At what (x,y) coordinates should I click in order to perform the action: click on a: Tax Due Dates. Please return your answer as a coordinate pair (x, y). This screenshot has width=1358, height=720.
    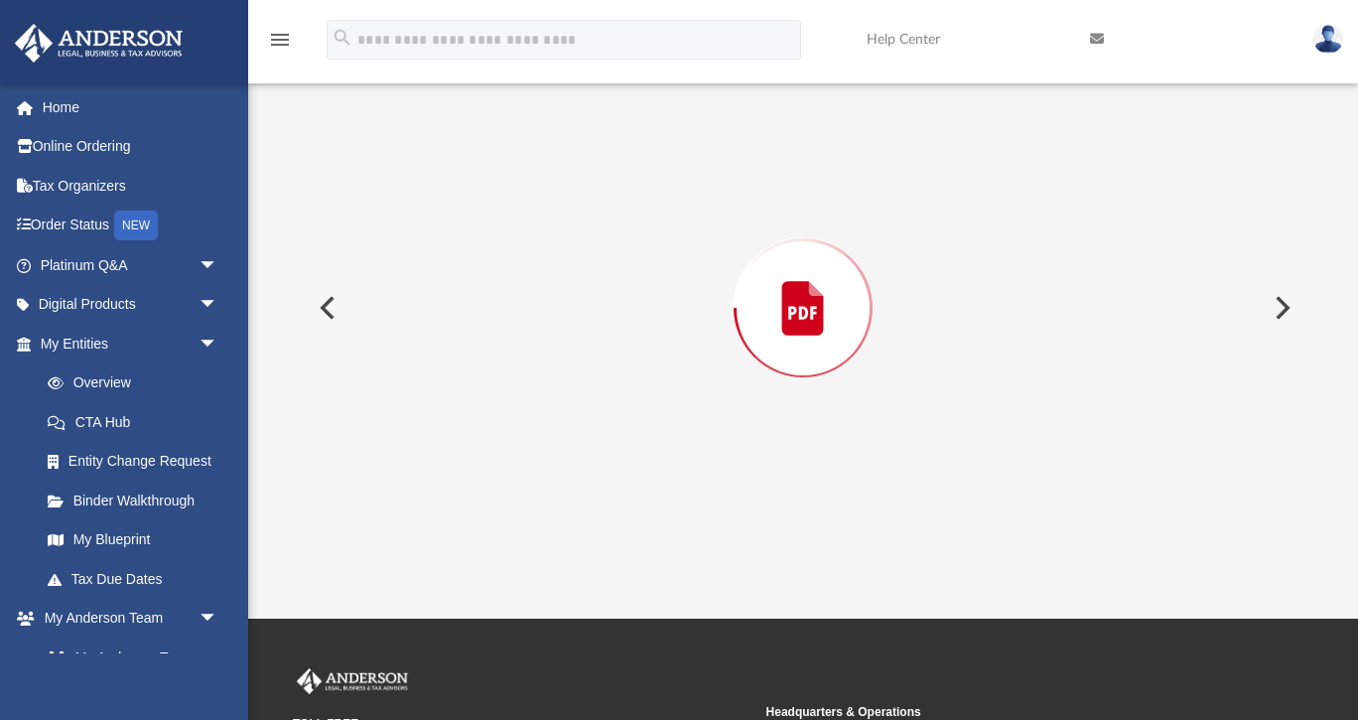
    Looking at the image, I should click on (138, 579).